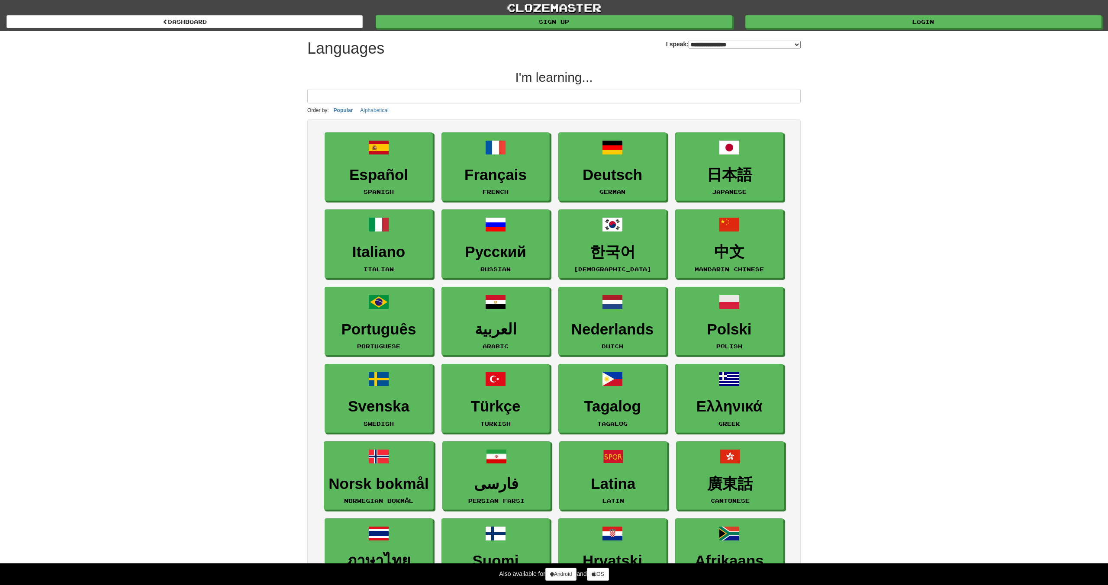  What do you see at coordinates (614, 484) in the screenshot?
I see `h3: Latina` at bounding box center [614, 484].